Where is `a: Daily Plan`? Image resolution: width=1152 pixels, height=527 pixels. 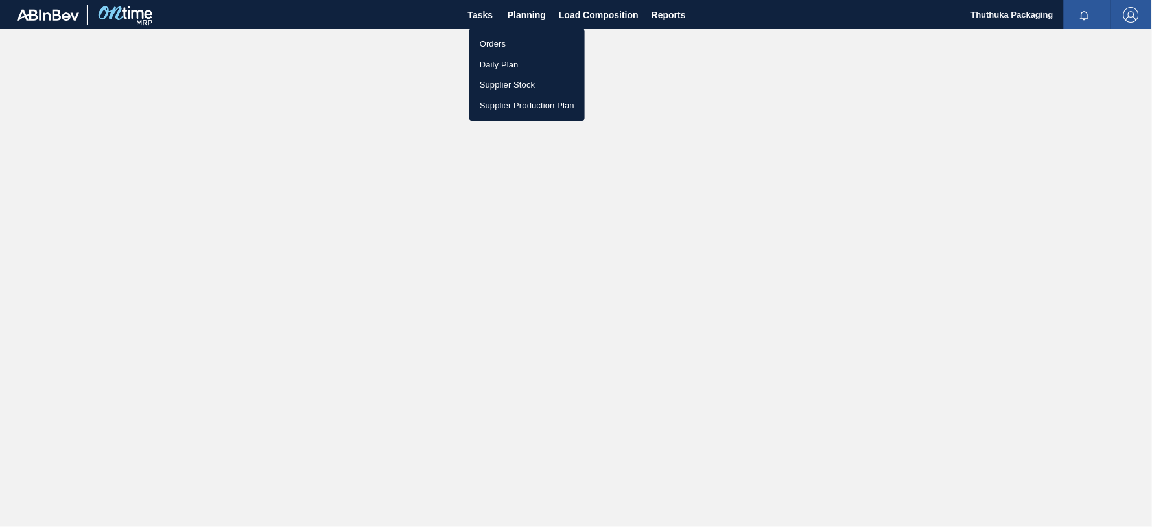
a: Daily Plan is located at coordinates (527, 65).